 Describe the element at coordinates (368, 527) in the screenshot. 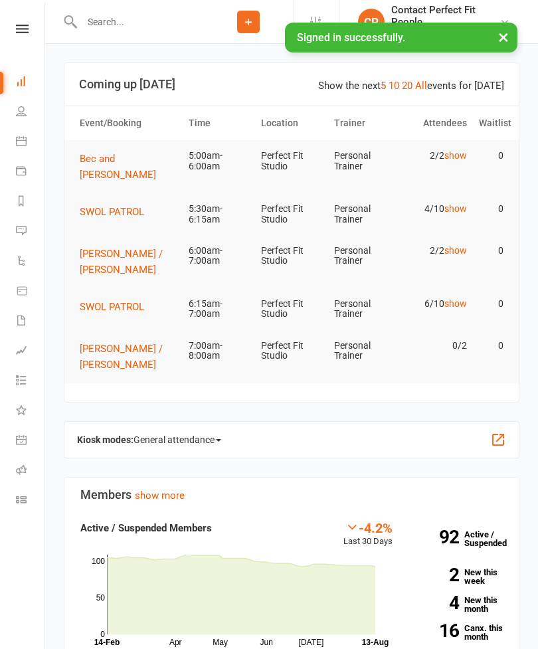

I see `div: -4.2%` at that location.